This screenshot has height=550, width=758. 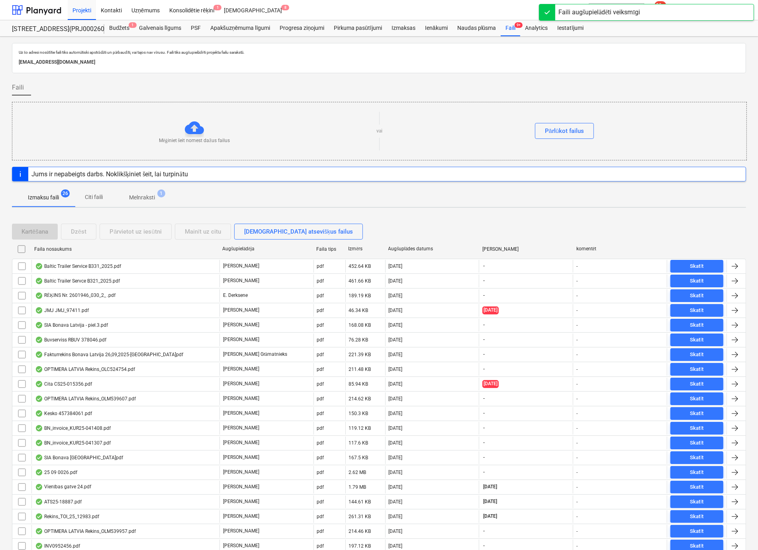 What do you see at coordinates (360, 369) in the screenshot?
I see `div: 211.48 KB` at bounding box center [360, 369].